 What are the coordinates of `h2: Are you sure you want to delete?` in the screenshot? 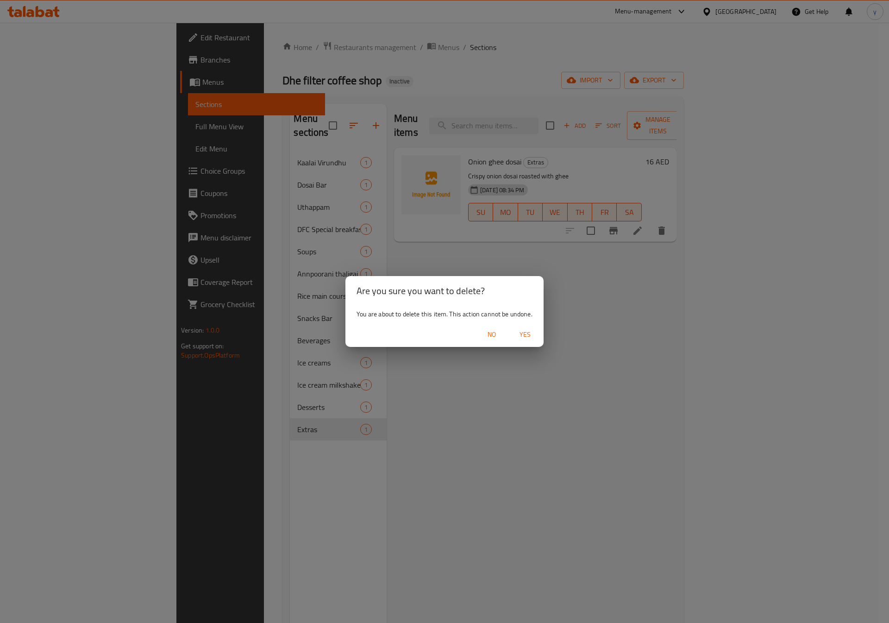 It's located at (444, 291).